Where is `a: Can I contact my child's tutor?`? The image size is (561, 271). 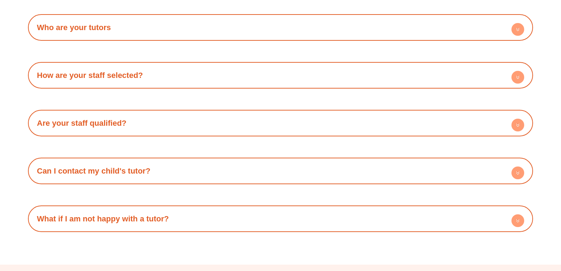
a: Can I contact my child's tutor? is located at coordinates (93, 171).